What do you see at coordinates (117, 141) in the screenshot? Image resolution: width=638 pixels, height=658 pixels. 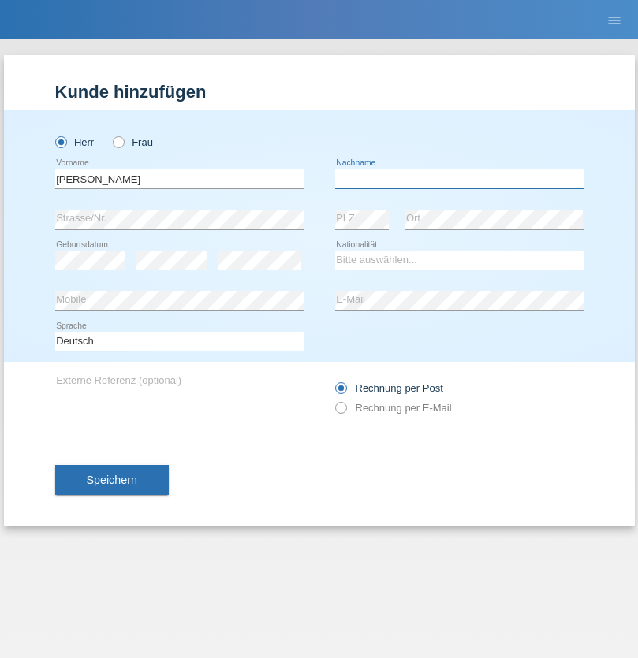 I see `input: Frau` at bounding box center [117, 141].